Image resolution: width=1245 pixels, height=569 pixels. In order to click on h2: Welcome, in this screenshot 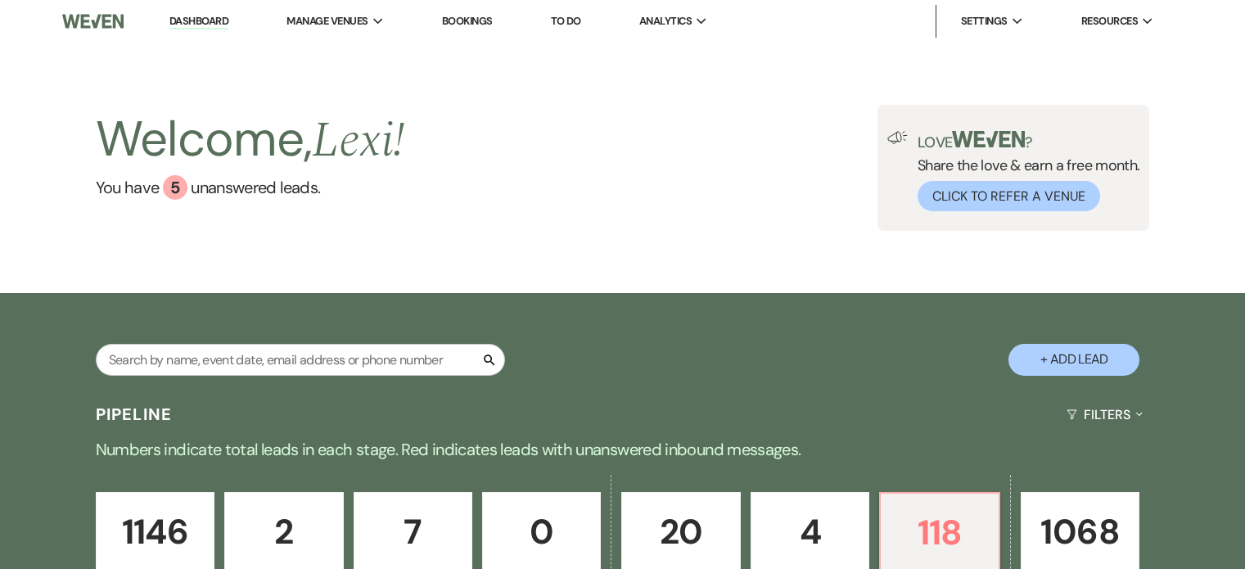, I will do `click(250, 140)`.